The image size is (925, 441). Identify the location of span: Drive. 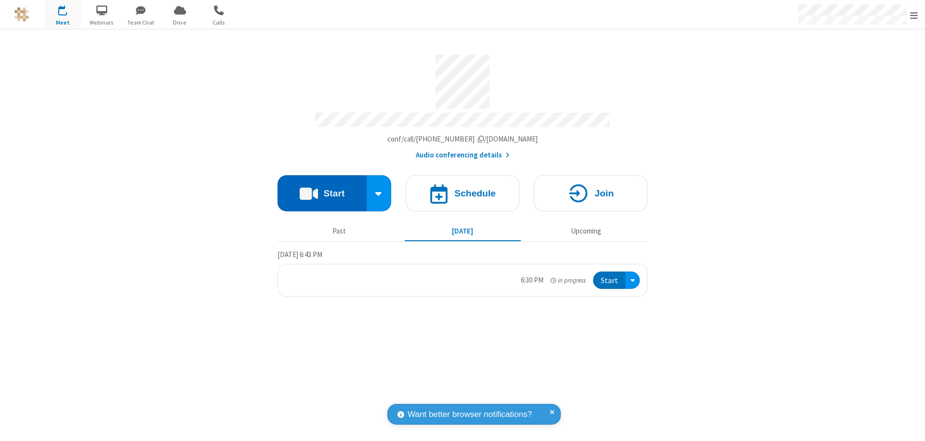
(180, 23).